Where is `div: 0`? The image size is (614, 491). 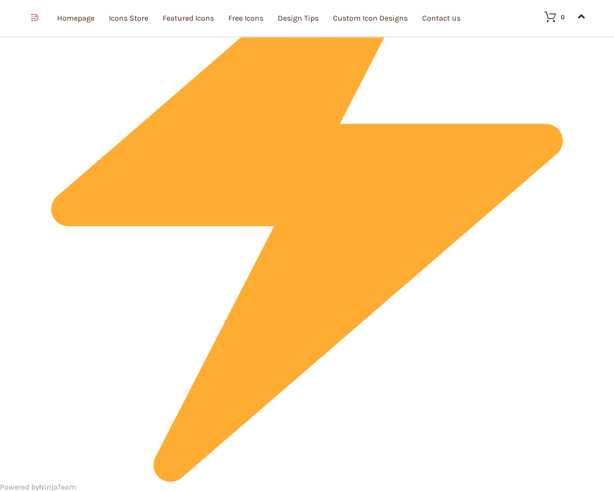 div: 0 is located at coordinates (563, 17).